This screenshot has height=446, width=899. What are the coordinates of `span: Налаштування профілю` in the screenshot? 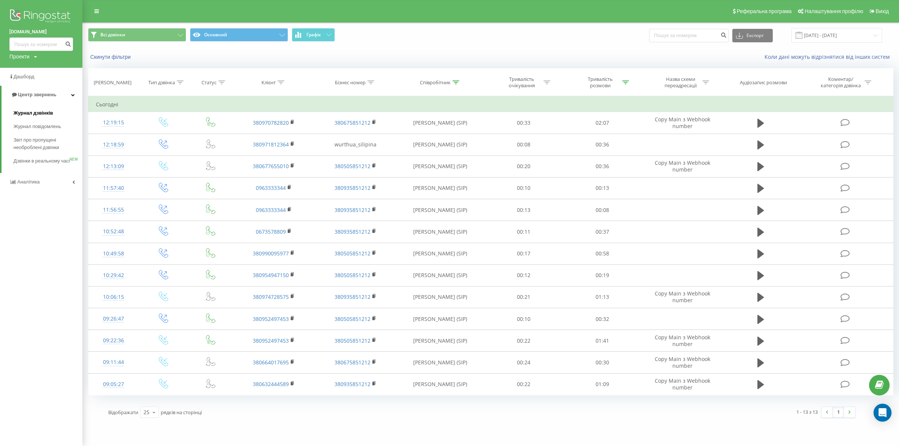 It's located at (834, 11).